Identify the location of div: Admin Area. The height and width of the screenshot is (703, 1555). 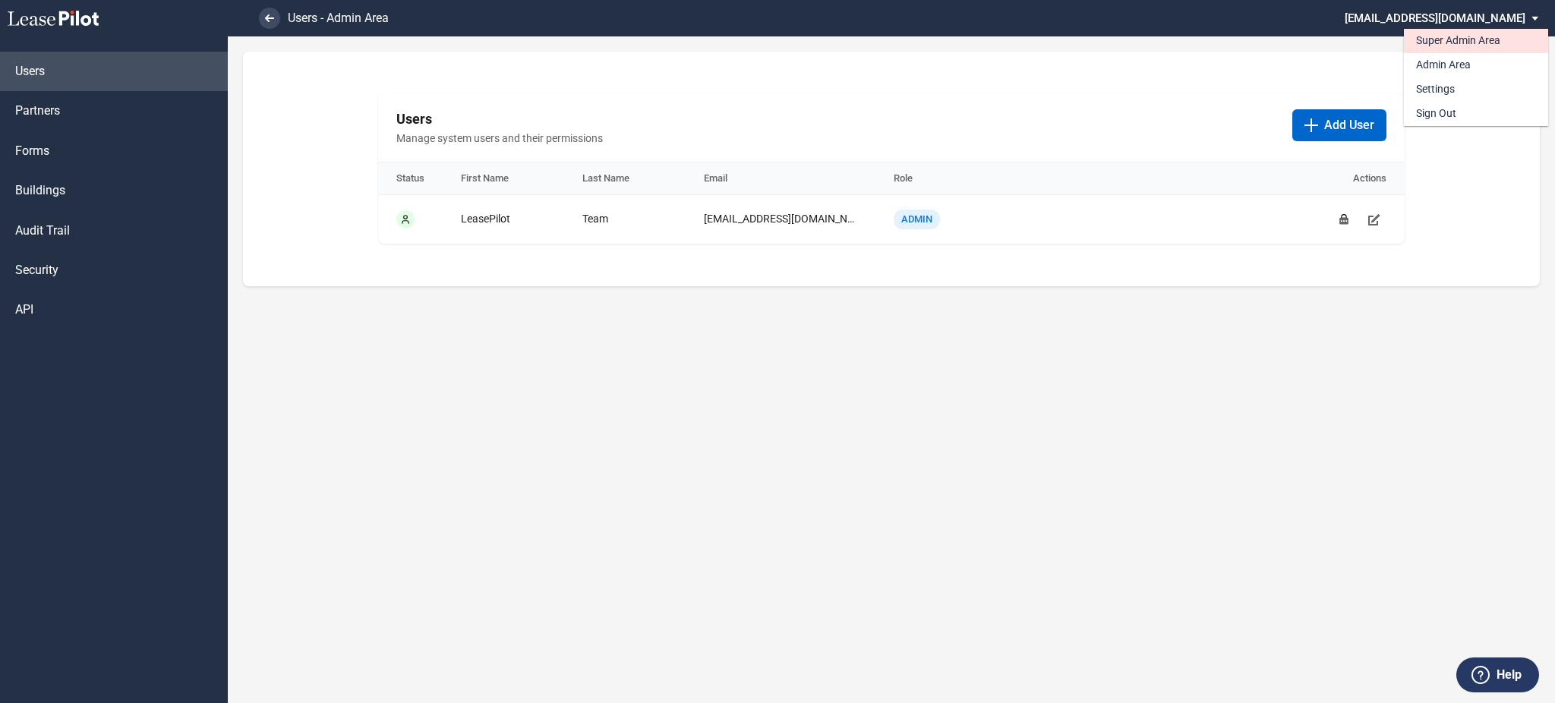
(1443, 65).